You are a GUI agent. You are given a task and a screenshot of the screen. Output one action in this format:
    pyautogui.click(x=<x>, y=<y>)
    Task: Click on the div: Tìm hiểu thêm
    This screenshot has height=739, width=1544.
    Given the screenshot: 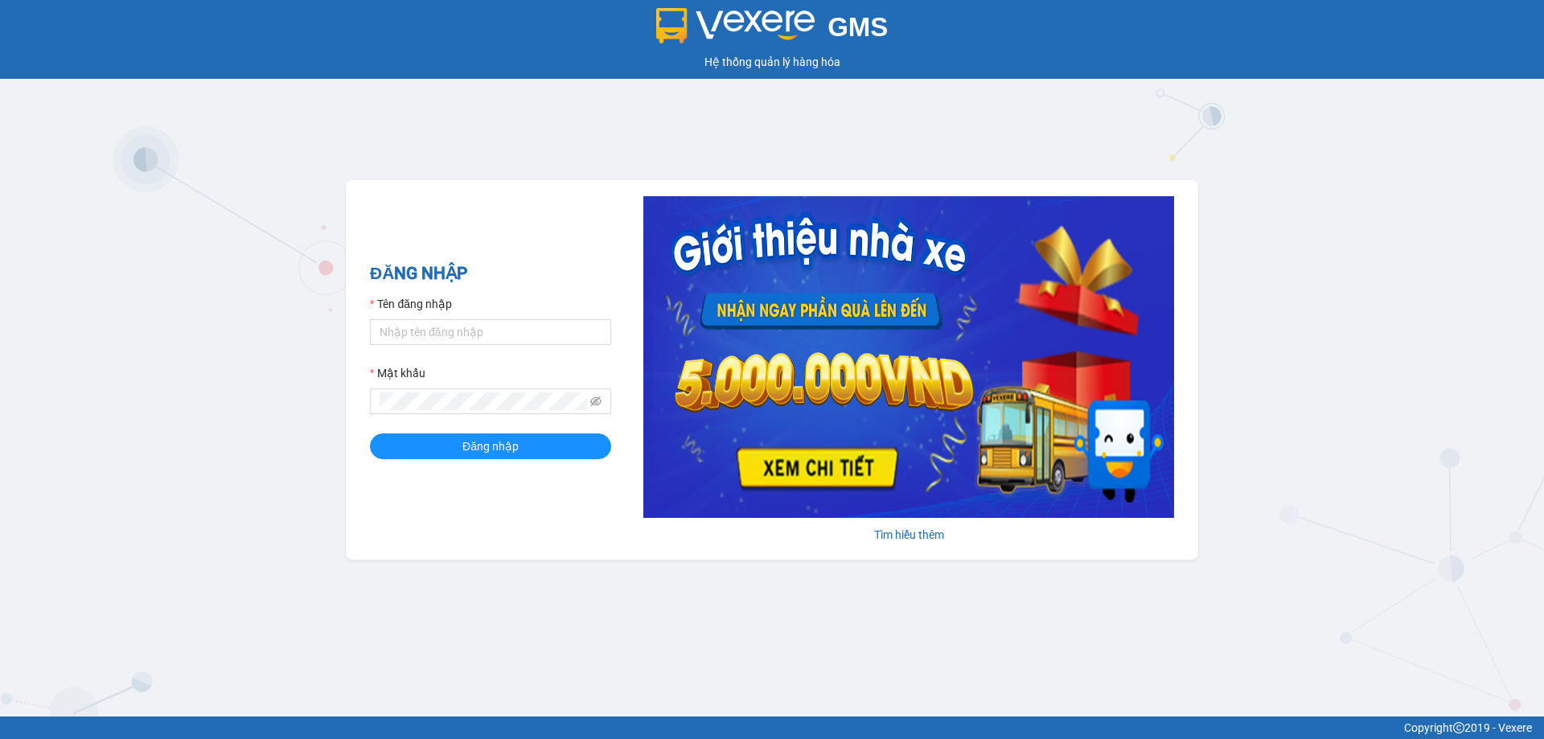 What is the action you would take?
    pyautogui.click(x=909, y=535)
    